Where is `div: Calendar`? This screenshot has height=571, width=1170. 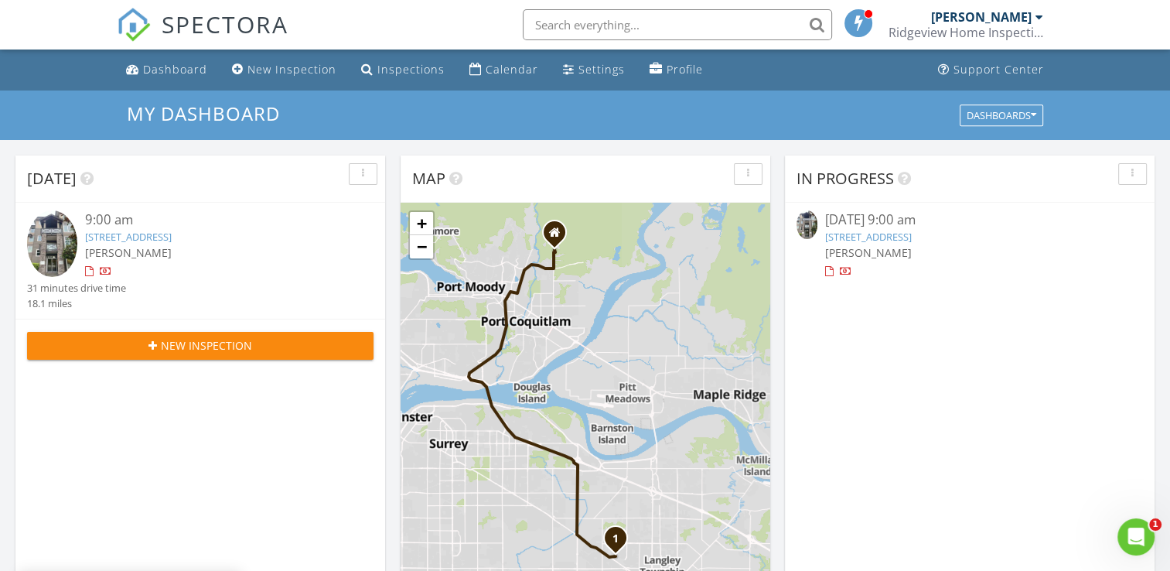
div: Calendar is located at coordinates (512, 69).